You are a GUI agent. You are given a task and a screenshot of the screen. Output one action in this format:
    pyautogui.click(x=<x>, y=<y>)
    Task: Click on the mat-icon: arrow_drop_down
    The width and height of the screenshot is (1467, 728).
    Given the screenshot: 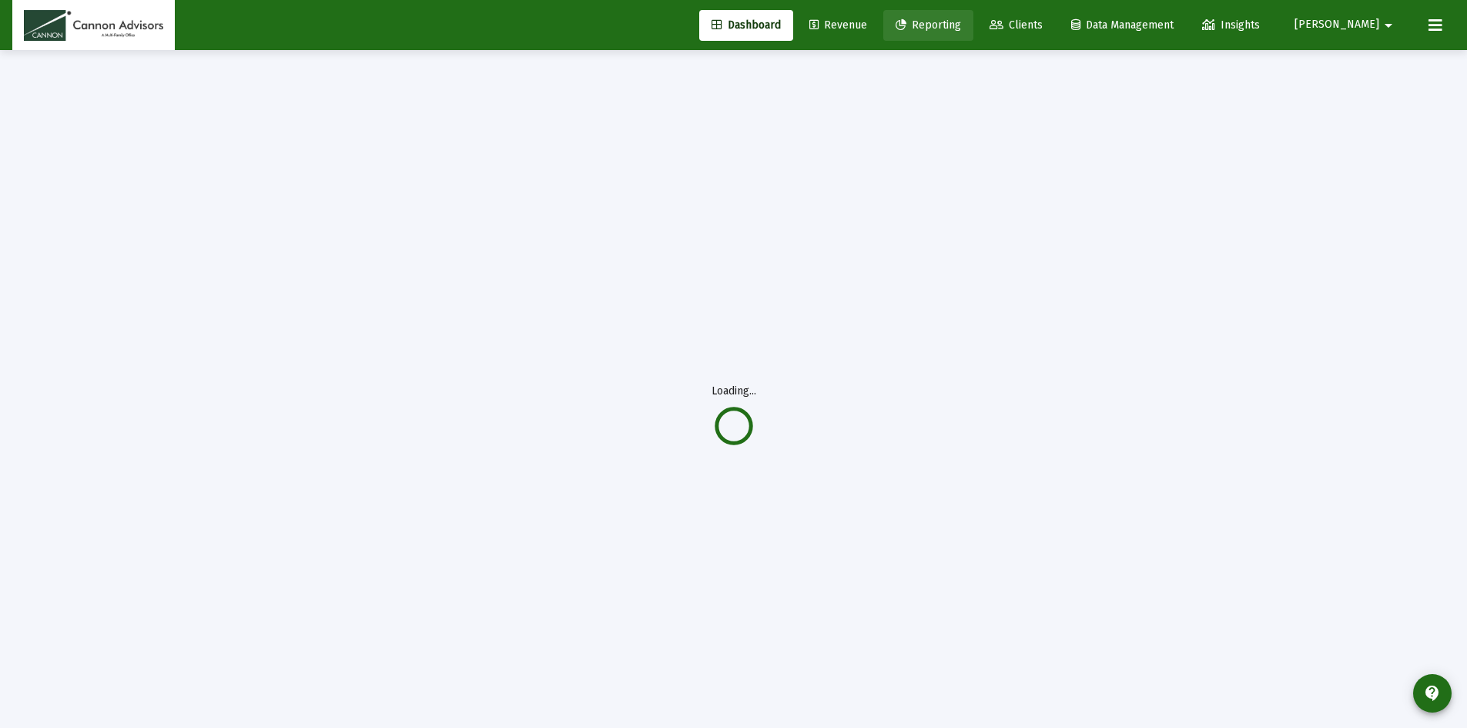 What is the action you would take?
    pyautogui.click(x=1388, y=25)
    